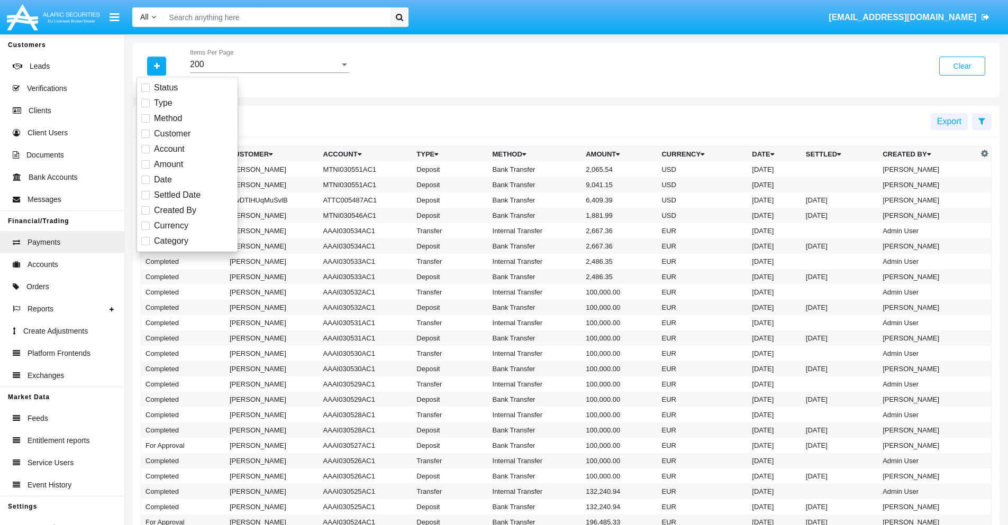 This screenshot has width=1008, height=525. What do you see at coordinates (365, 200) in the screenshot?
I see `td: ATTC005487AC1` at bounding box center [365, 200].